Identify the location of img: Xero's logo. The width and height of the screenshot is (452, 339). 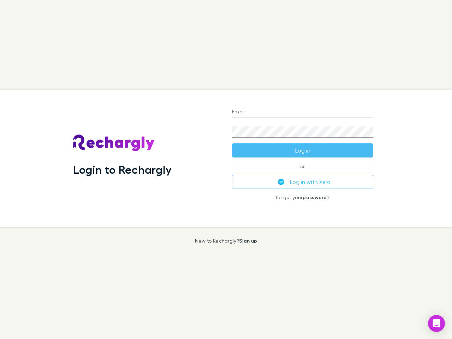
(281, 182).